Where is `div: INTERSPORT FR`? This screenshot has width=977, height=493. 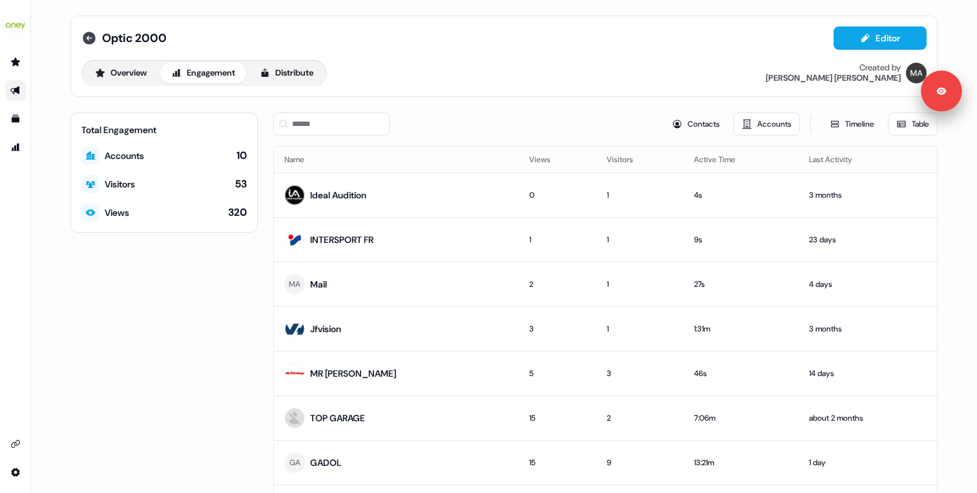 div: INTERSPORT FR is located at coordinates (342, 240).